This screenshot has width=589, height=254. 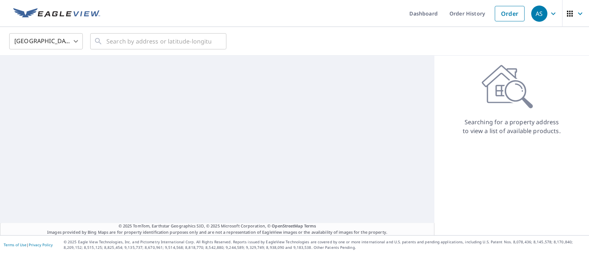 What do you see at coordinates (310, 225) in the screenshot?
I see `a: Terms` at bounding box center [310, 225].